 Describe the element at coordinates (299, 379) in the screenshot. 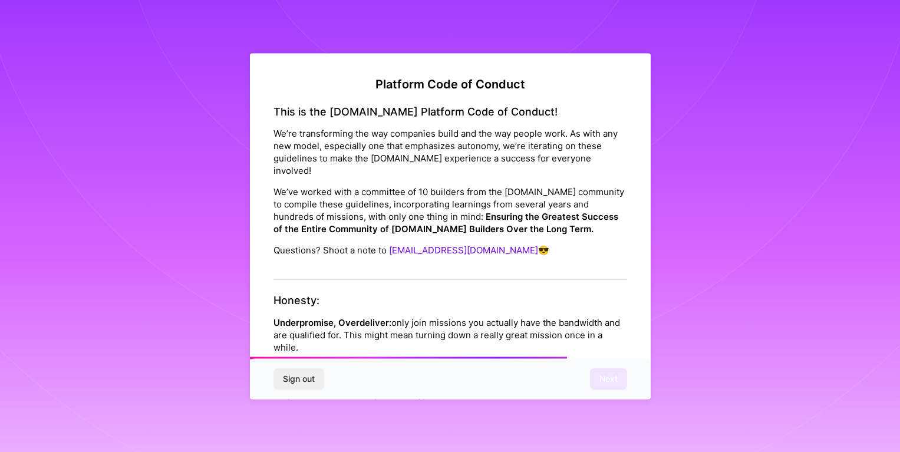

I see `button: Sign out` at that location.